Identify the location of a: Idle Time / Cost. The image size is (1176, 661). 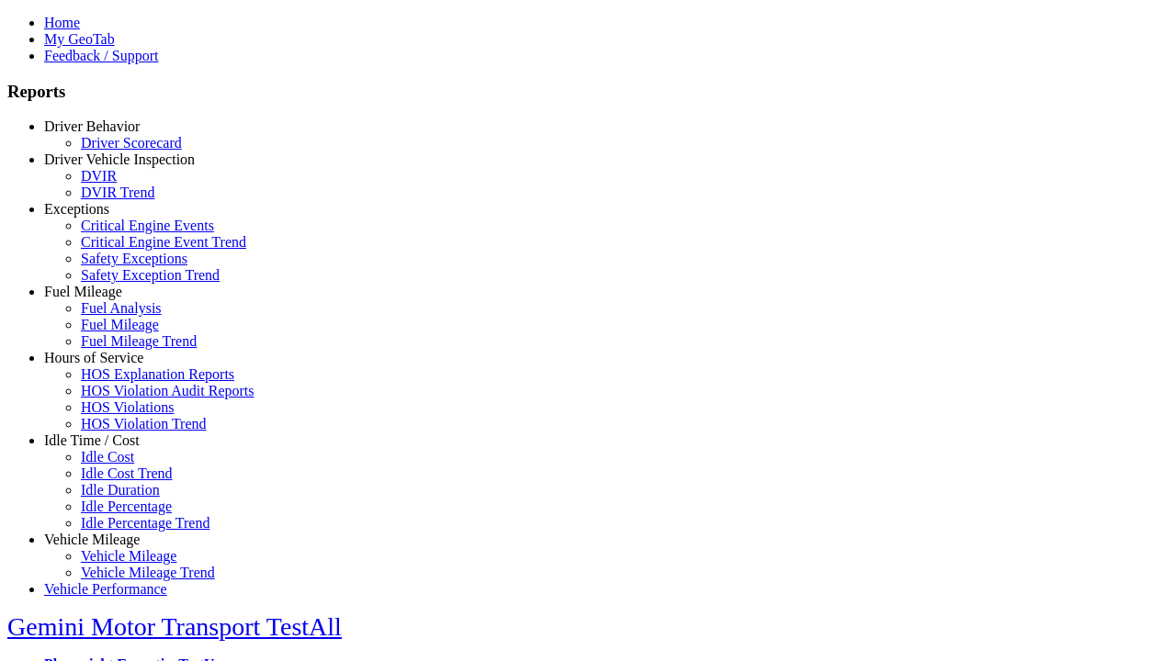
(92, 440).